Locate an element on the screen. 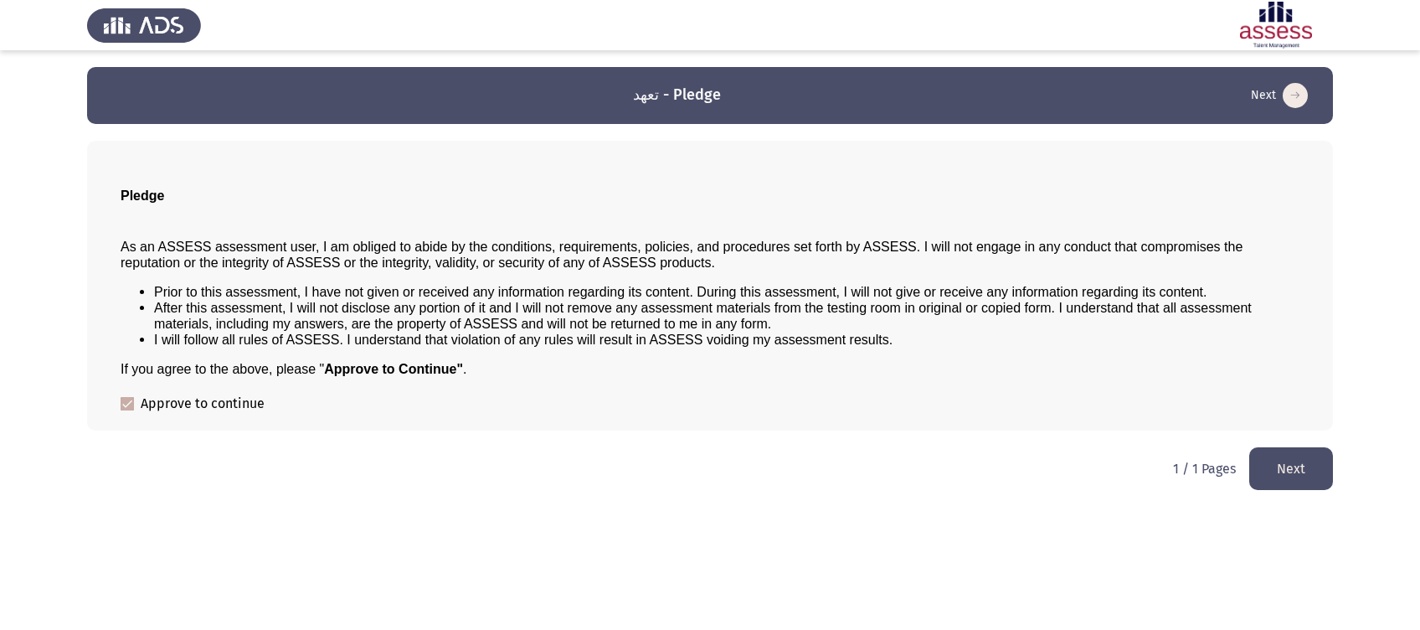 Image resolution: width=1420 pixels, height=630 pixels. span: Pledge is located at coordinates (142, 195).